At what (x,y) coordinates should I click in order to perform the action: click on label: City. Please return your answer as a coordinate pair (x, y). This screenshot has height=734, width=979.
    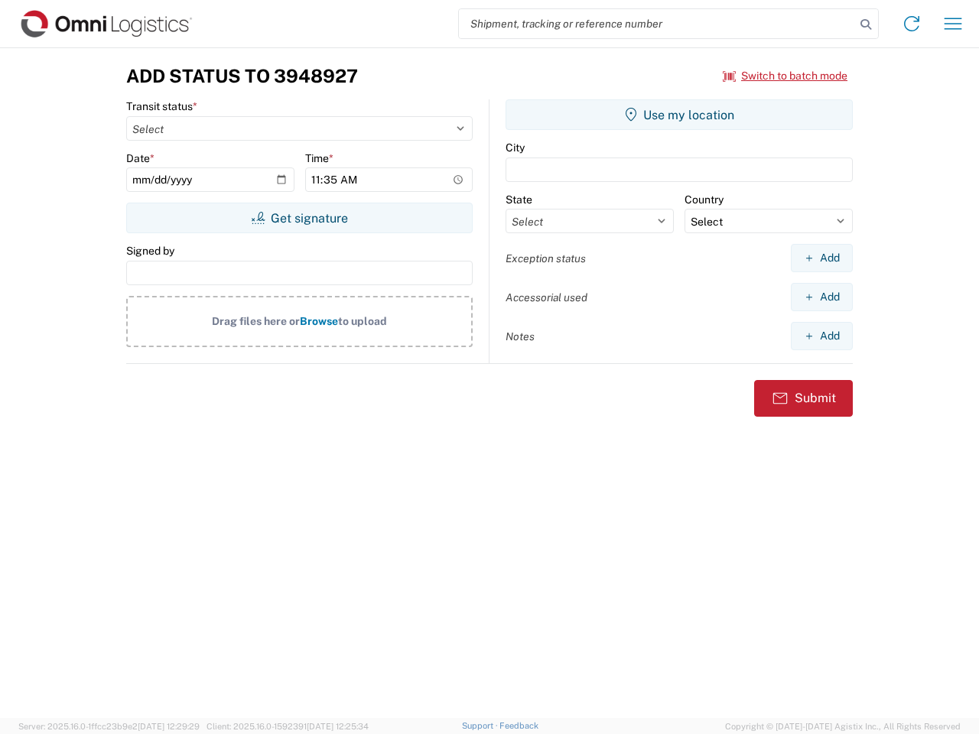
    Looking at the image, I should click on (515, 148).